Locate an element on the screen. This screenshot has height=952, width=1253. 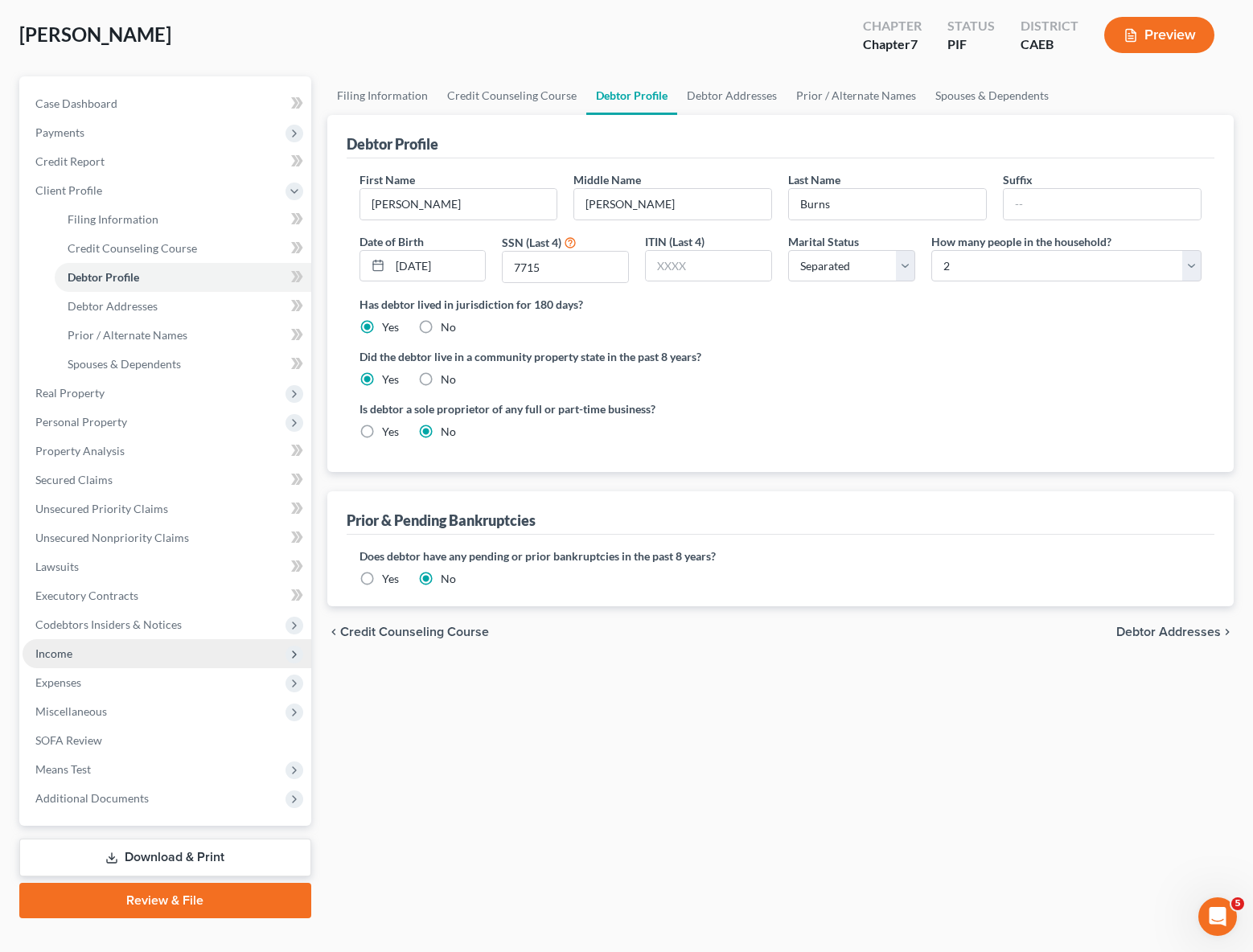
div: District is located at coordinates (1050, 26).